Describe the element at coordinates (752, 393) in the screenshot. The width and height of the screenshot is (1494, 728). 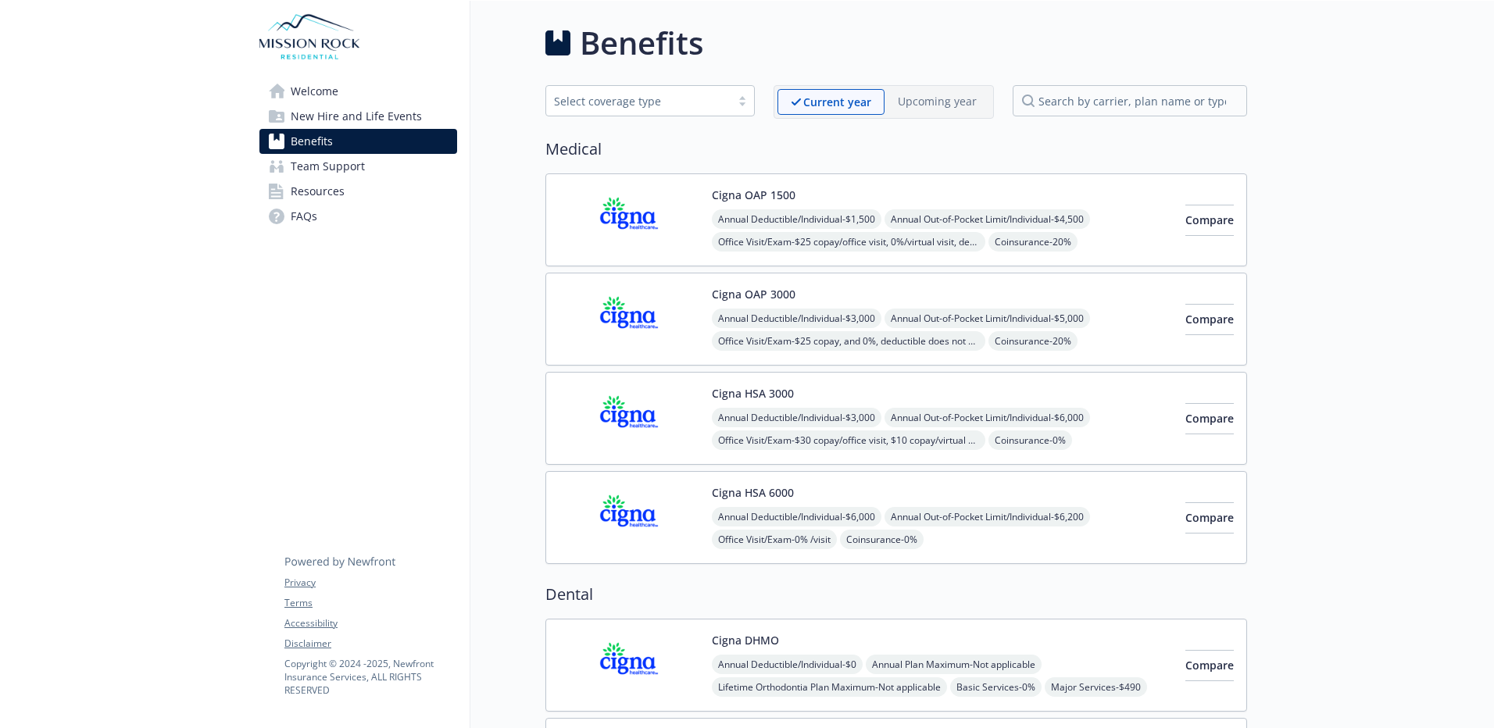
I see `button: Cigna HSA 3000` at that location.